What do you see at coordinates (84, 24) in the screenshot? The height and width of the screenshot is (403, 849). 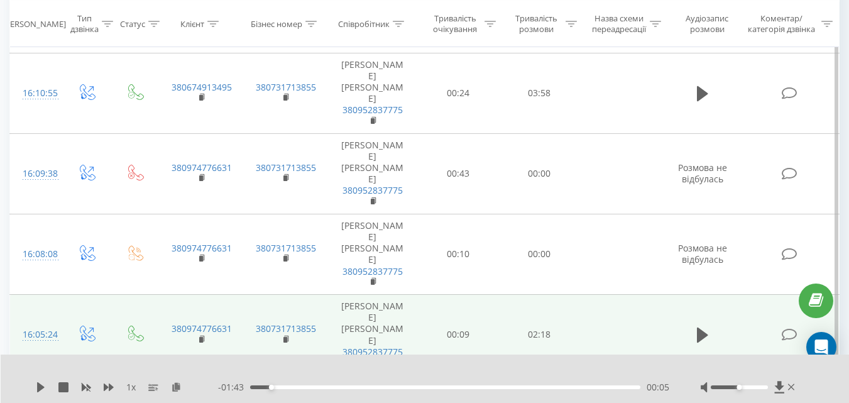 I see `div: Тип дзвінка` at bounding box center [84, 24].